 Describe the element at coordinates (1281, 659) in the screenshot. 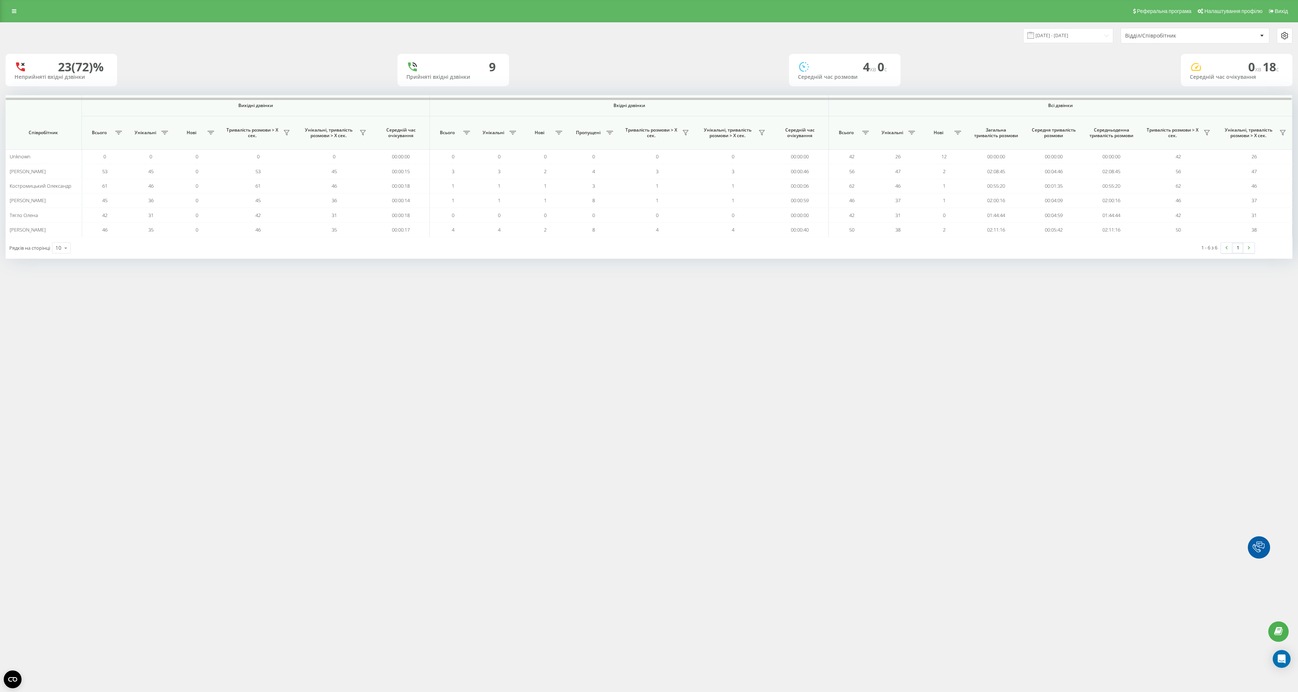

I see `div: Open Intercom Messenger` at that location.